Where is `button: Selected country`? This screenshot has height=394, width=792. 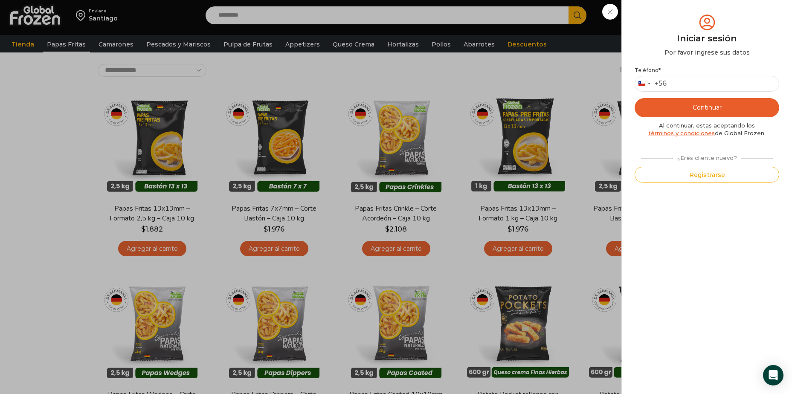 button: Selected country is located at coordinates (651, 84).